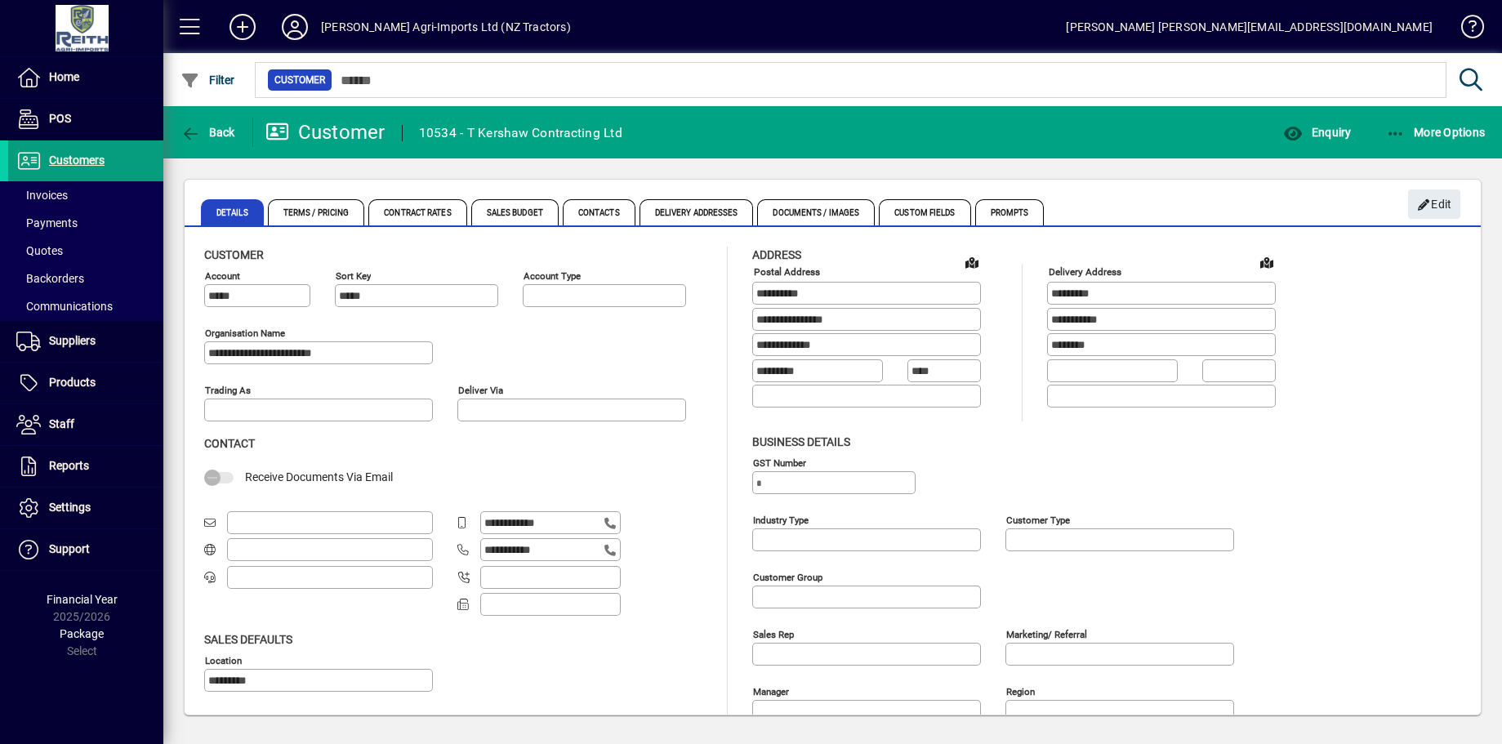 The width and height of the screenshot is (1502, 744). Describe the element at coordinates (86, 119) in the screenshot. I see `a: POS` at that location.